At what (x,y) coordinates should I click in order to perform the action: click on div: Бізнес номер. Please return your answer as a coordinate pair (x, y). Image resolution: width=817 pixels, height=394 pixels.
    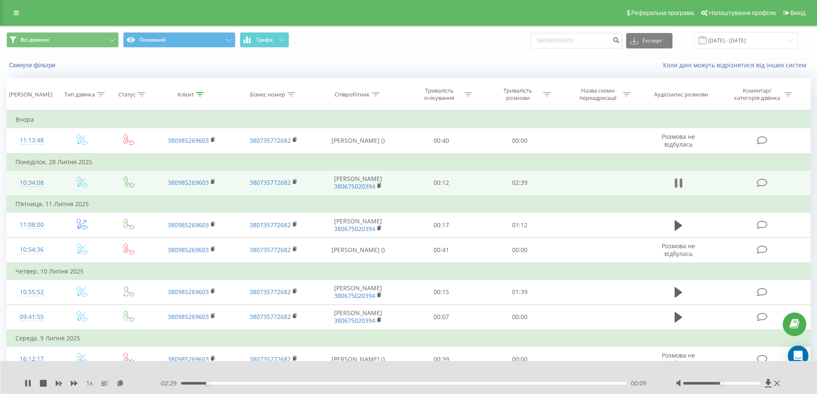
    Looking at the image, I should click on (267, 94).